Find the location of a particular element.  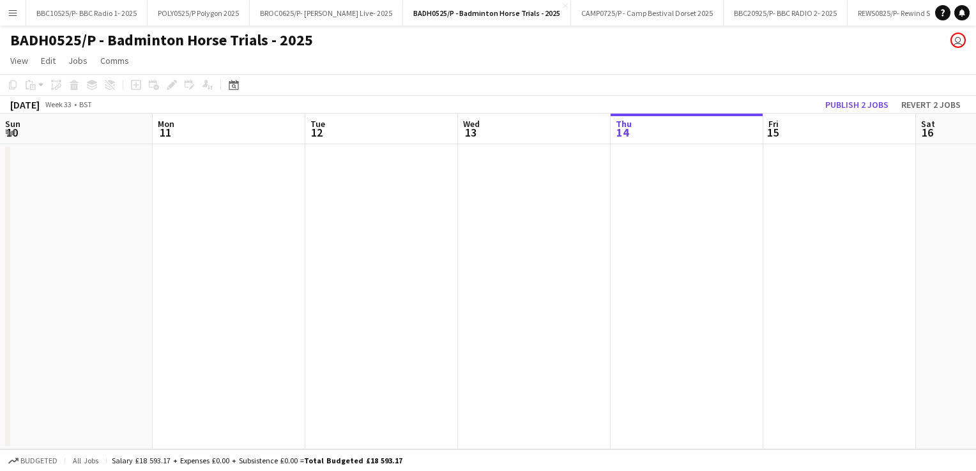

span: Fri is located at coordinates (773, 124).